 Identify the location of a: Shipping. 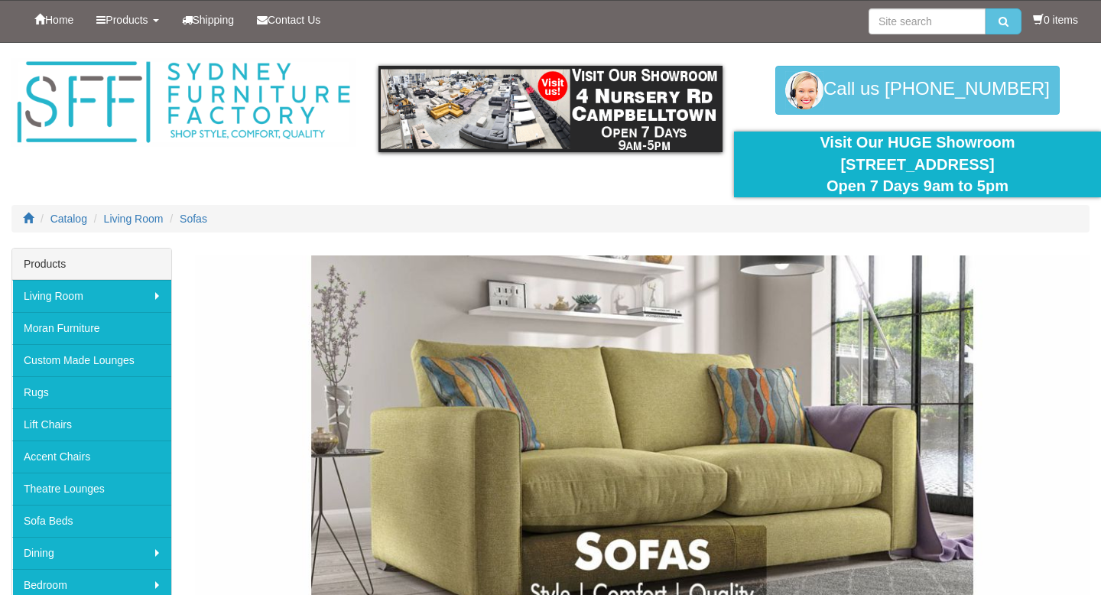
(208, 20).